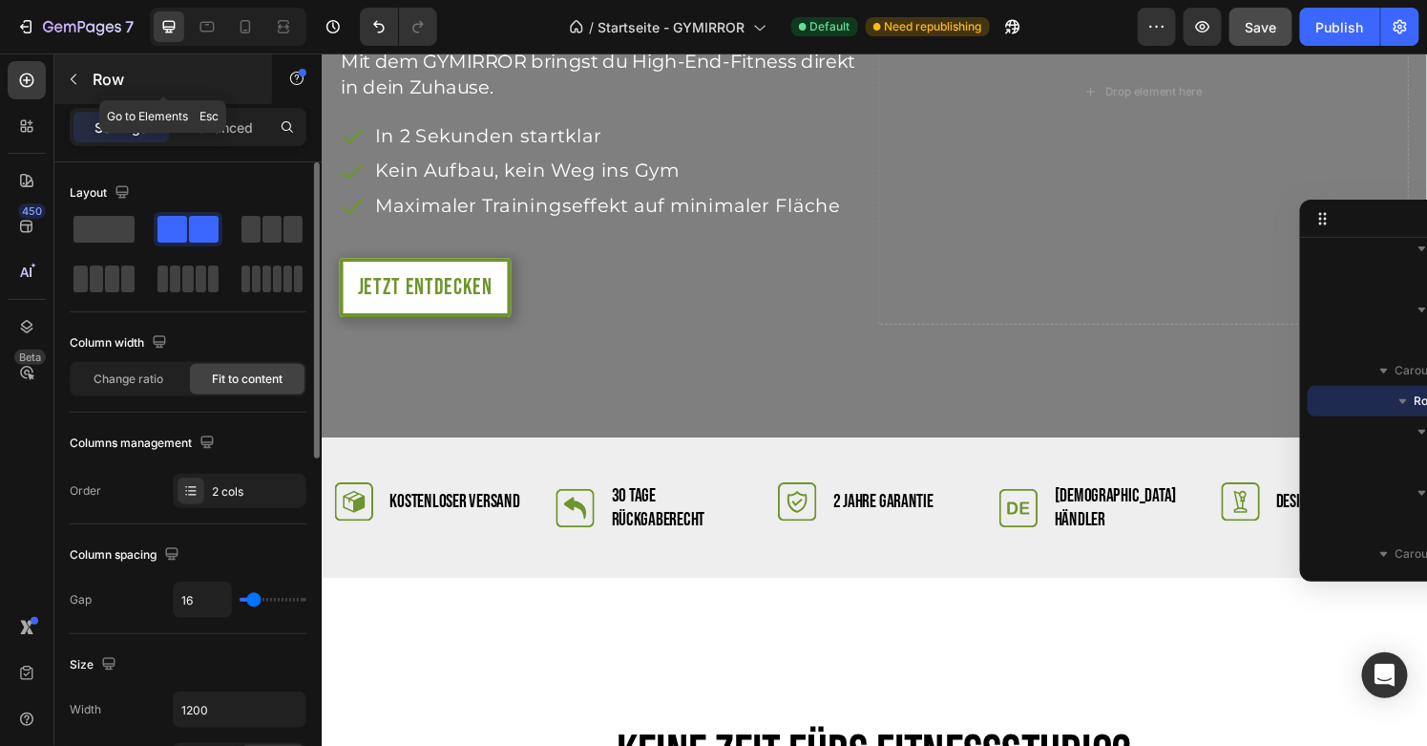 The width and height of the screenshot is (1427, 746). Describe the element at coordinates (398, 27) in the screenshot. I see `div: Undo/Redo` at that location.